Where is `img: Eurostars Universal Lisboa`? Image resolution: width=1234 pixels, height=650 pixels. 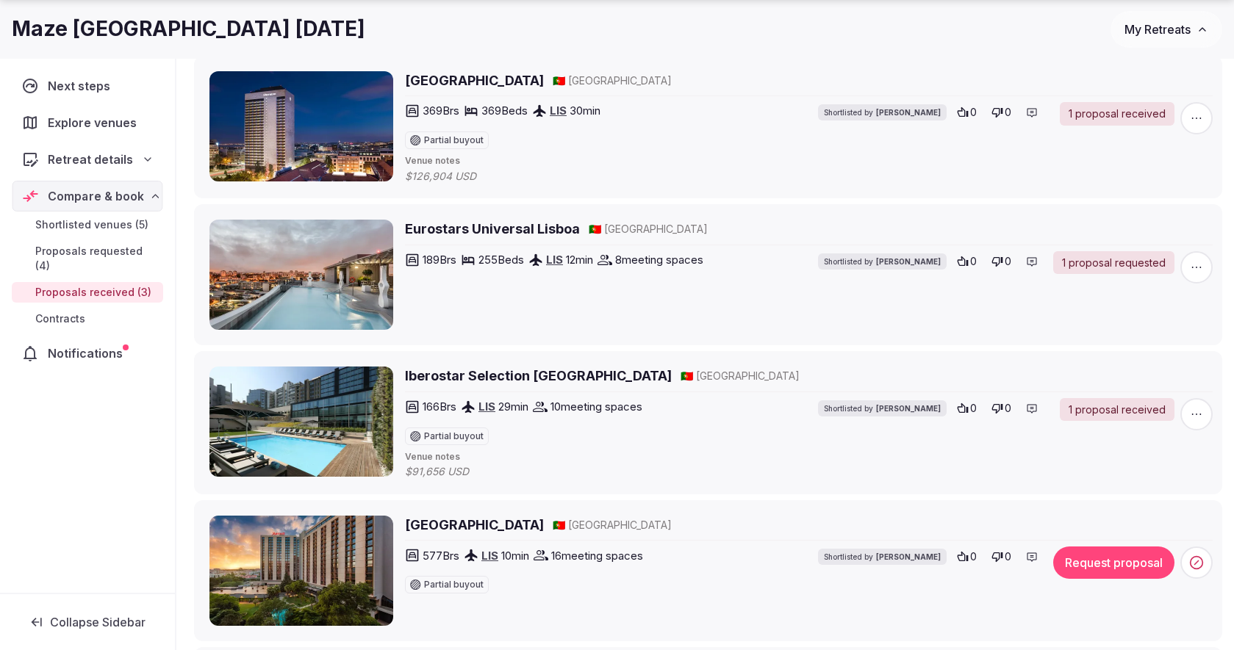 img: Eurostars Universal Lisboa is located at coordinates (301, 275).